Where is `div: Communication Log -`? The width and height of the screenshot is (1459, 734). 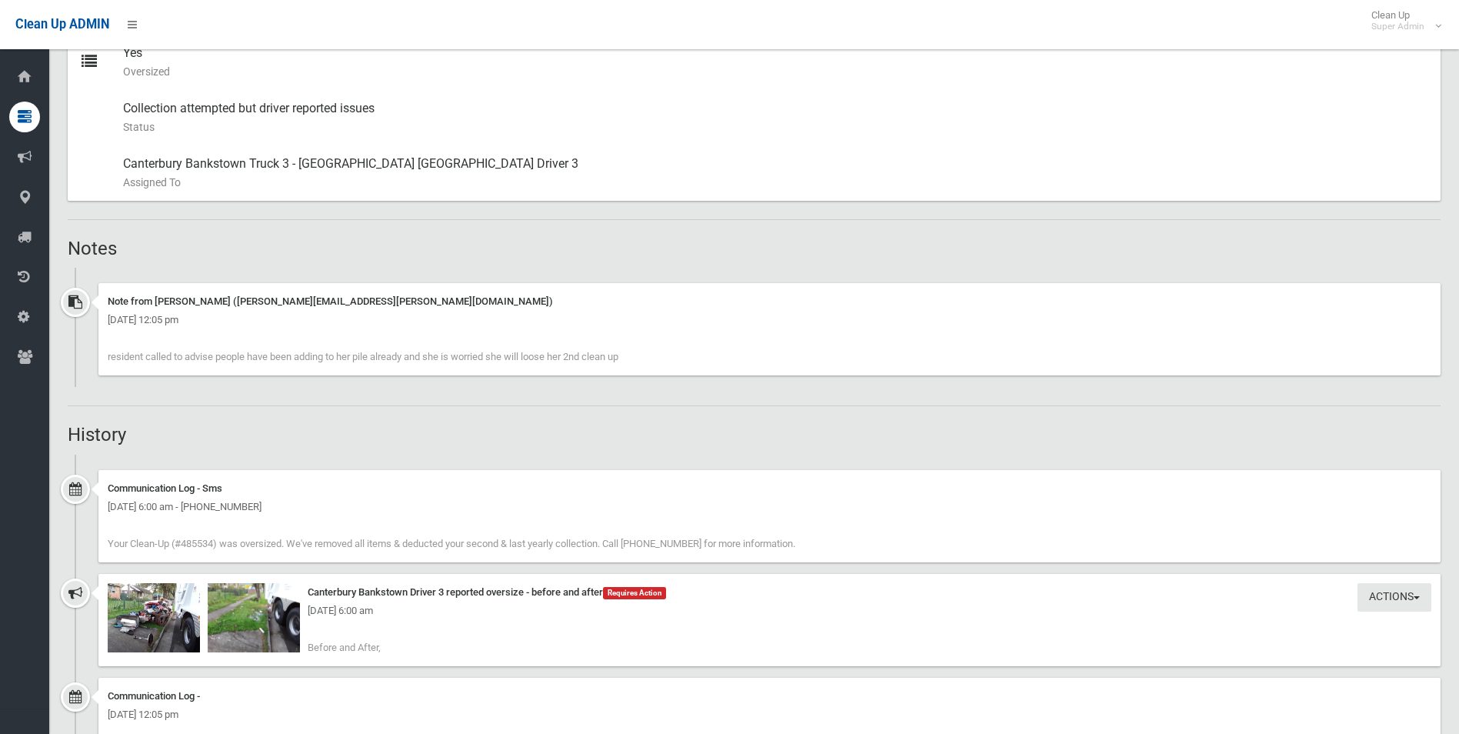 div: Communication Log - is located at coordinates (769, 696).